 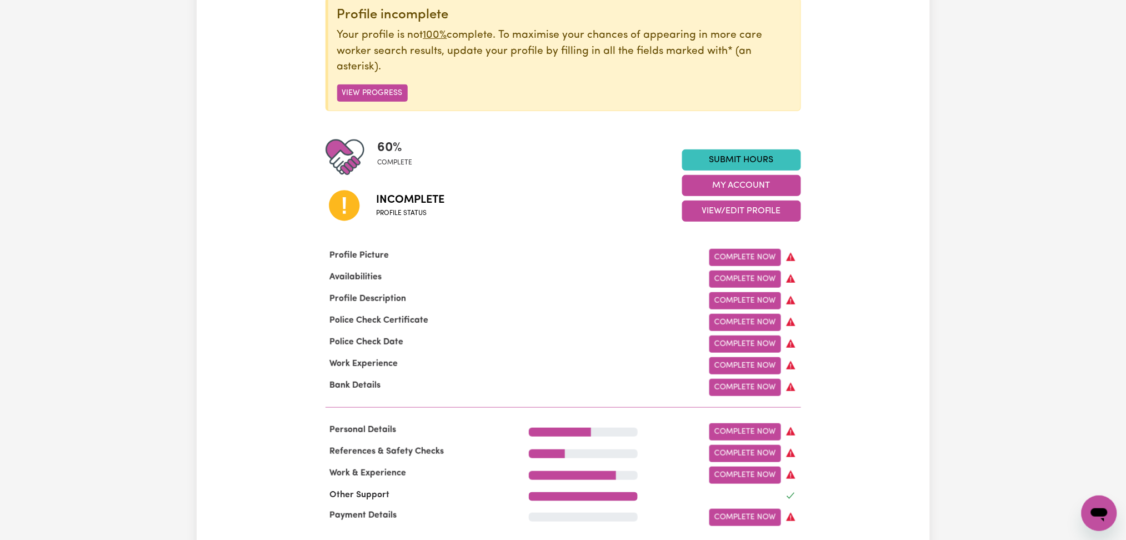 I want to click on span: Payment Details, so click(x=363, y=515).